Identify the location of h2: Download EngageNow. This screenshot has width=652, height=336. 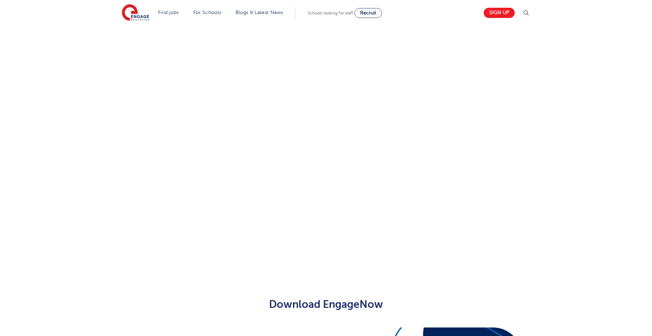
(326, 304).